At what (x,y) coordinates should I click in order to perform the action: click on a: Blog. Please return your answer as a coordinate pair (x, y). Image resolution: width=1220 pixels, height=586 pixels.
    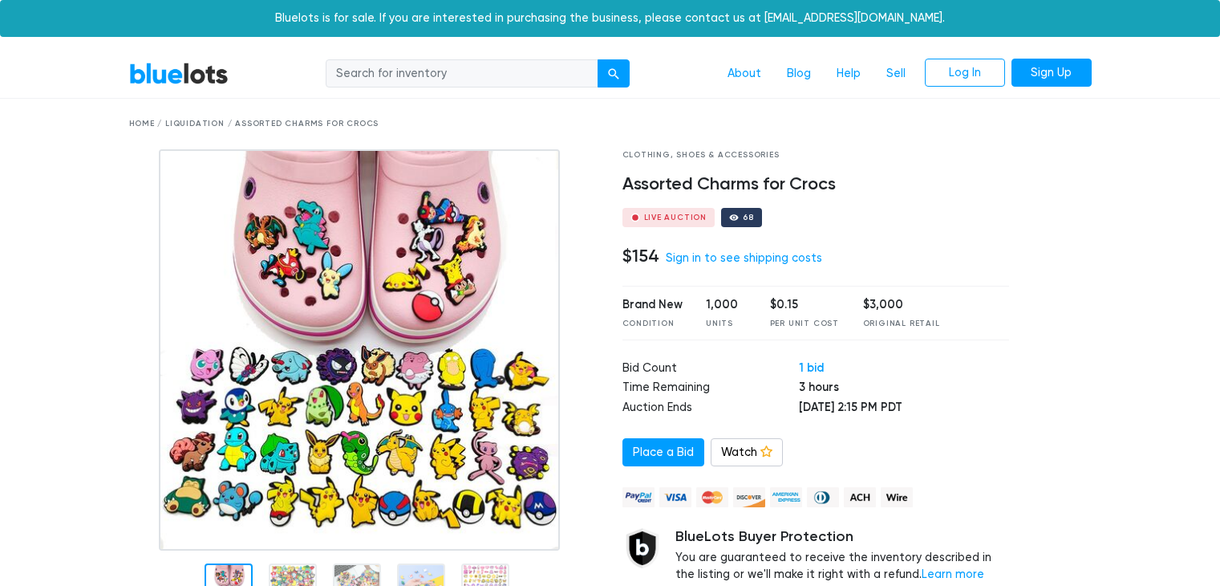
    Looking at the image, I should click on (799, 74).